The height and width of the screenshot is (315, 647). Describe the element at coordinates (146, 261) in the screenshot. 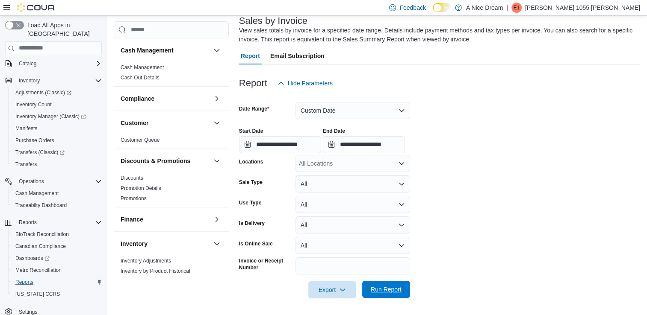

I see `a: Inventory Adjustments` at that location.